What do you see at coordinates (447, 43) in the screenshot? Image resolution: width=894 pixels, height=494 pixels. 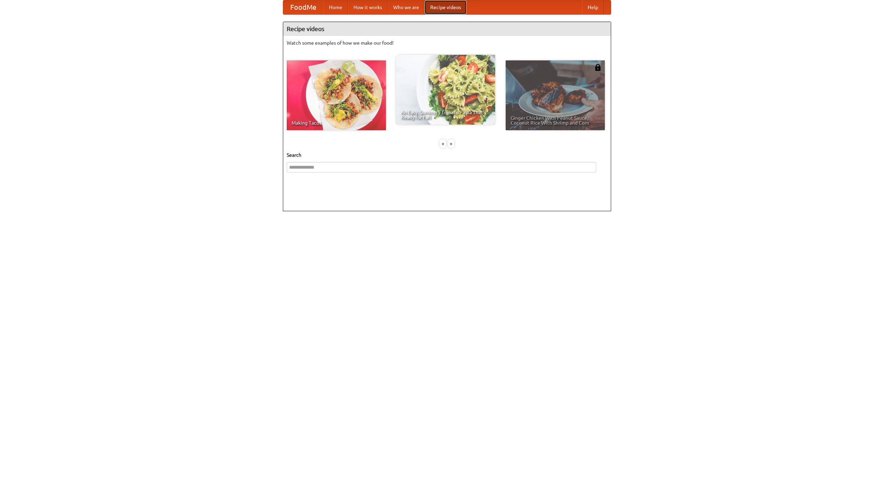 I see `p: Watch some examples of how we make our food!` at bounding box center [447, 43].